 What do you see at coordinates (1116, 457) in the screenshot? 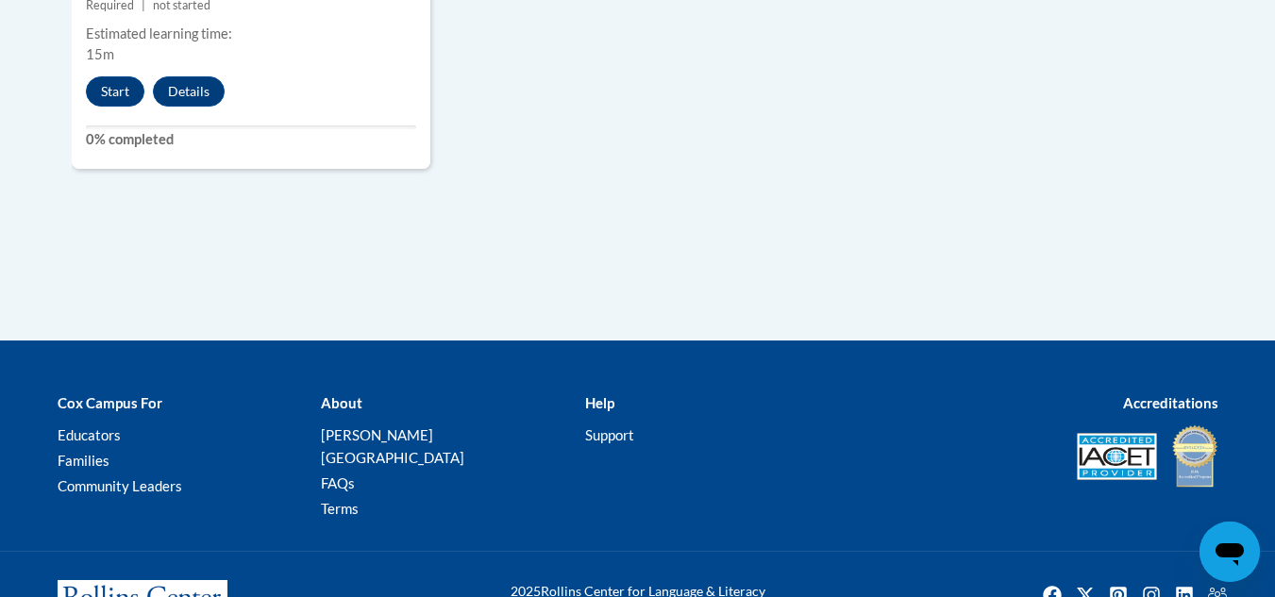
I see `img: Accredited IACET® Provider` at bounding box center [1116, 457].